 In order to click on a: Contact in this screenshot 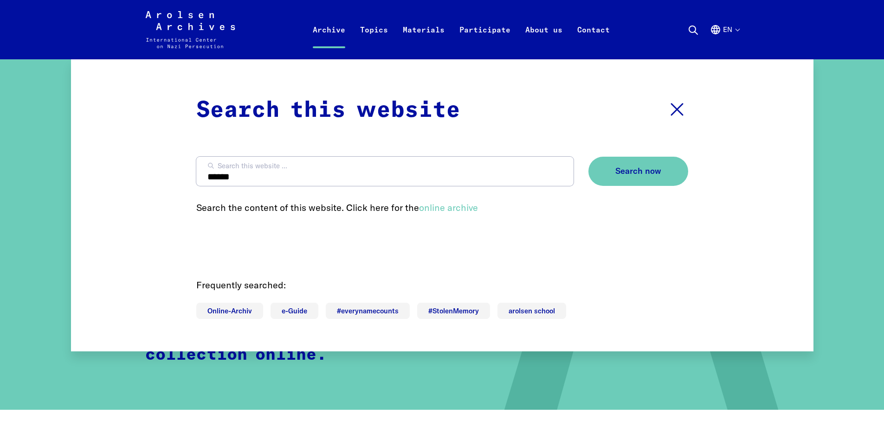, I will do `click(593, 41)`.